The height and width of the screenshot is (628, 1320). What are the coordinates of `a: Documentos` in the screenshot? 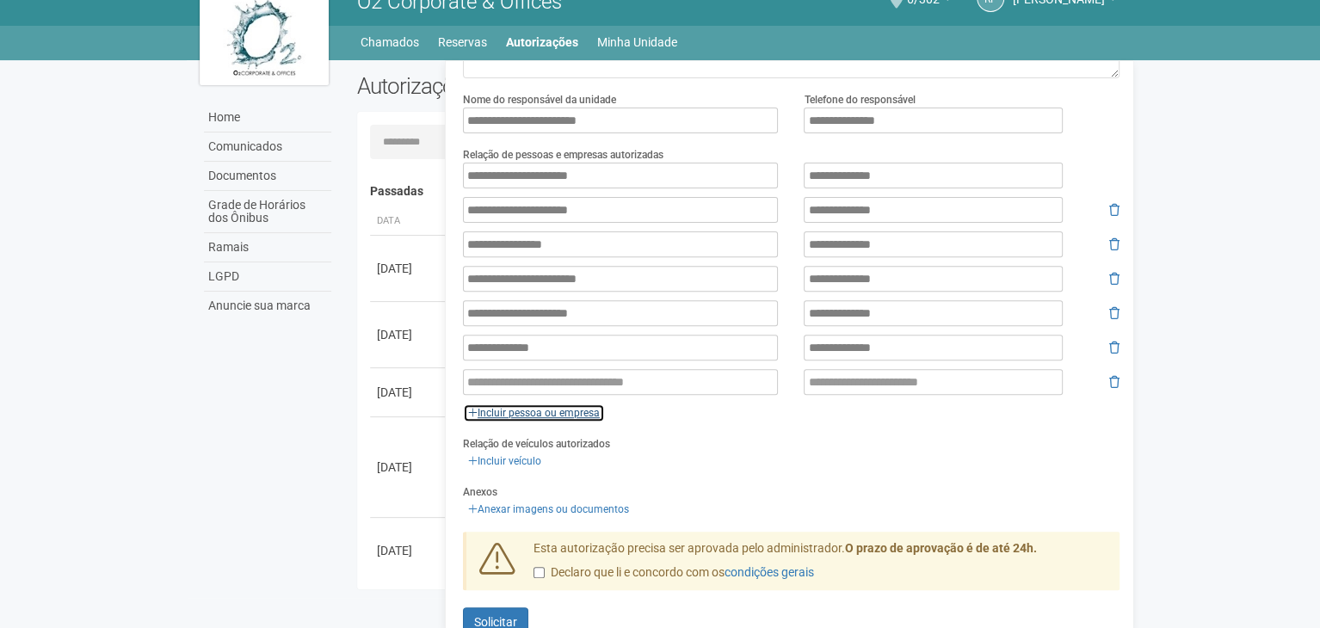 It's located at (268, 176).